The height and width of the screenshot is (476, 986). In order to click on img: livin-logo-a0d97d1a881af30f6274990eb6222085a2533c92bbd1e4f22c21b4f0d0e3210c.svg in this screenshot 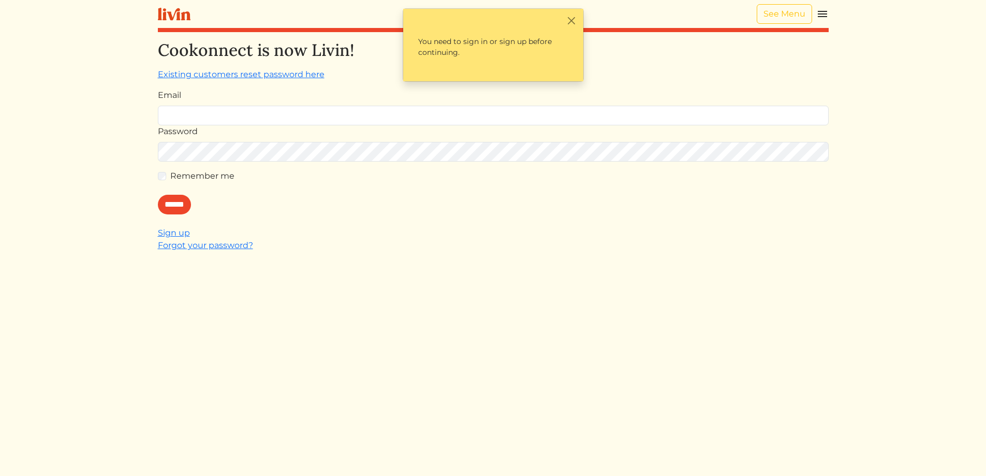, I will do `click(174, 14)`.